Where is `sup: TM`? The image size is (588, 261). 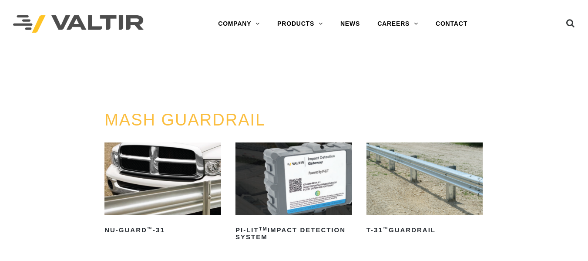 sup: TM is located at coordinates (263, 228).